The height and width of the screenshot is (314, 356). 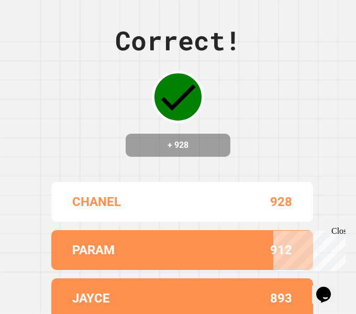 I want to click on p: 928, so click(x=281, y=202).